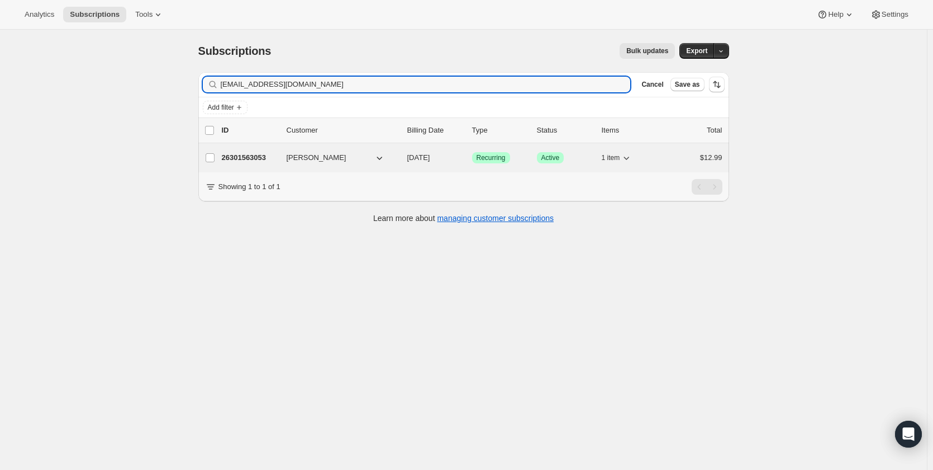  What do you see at coordinates (39, 15) in the screenshot?
I see `span: Analytics` at bounding box center [39, 15].